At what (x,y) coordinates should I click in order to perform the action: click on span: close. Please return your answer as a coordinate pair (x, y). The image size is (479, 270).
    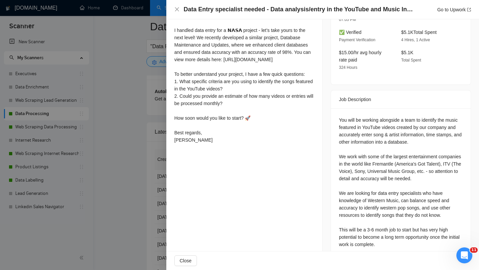
    Looking at the image, I should click on (177, 9).